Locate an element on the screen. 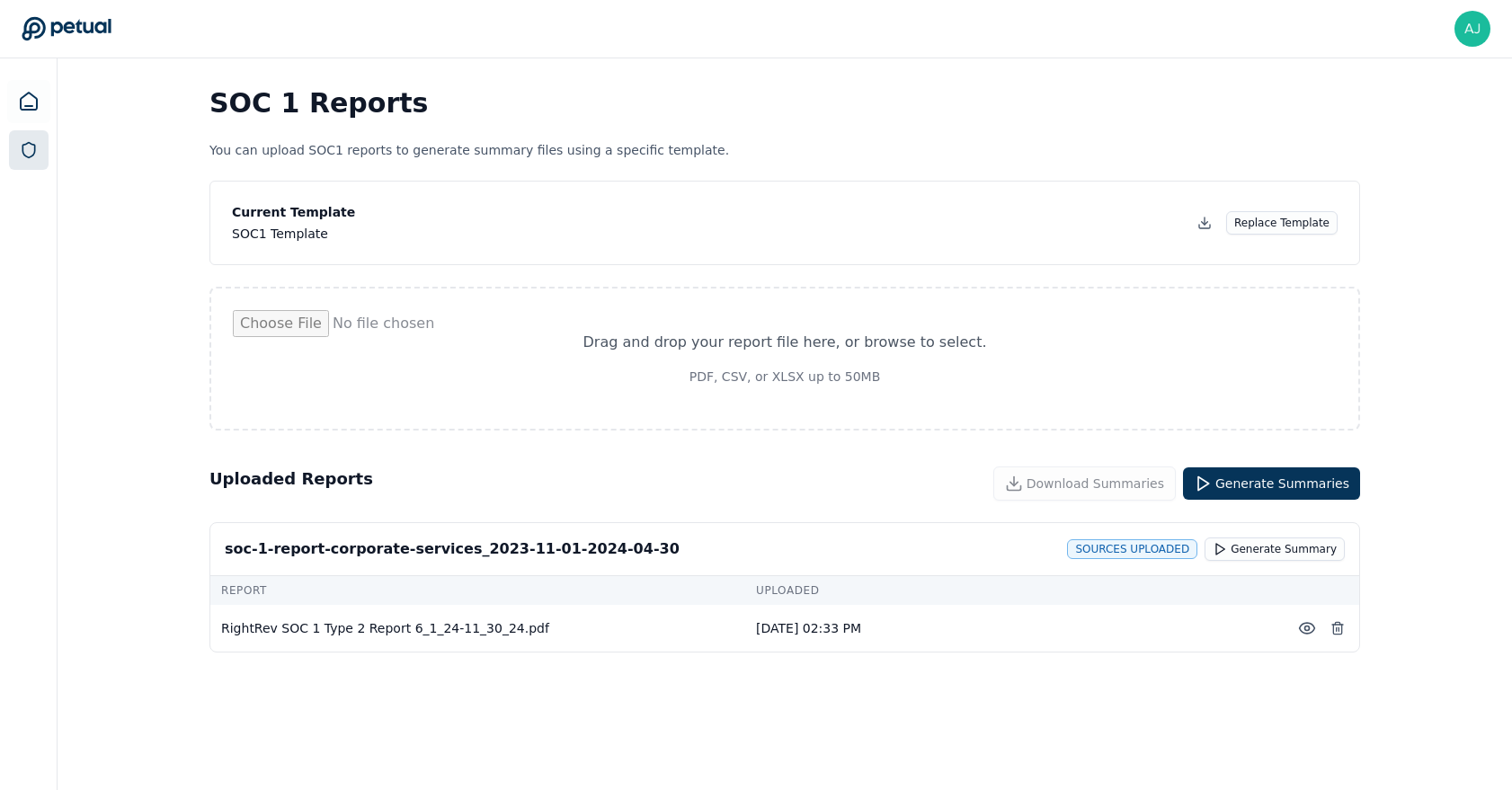  td: Report is located at coordinates (477, 591).